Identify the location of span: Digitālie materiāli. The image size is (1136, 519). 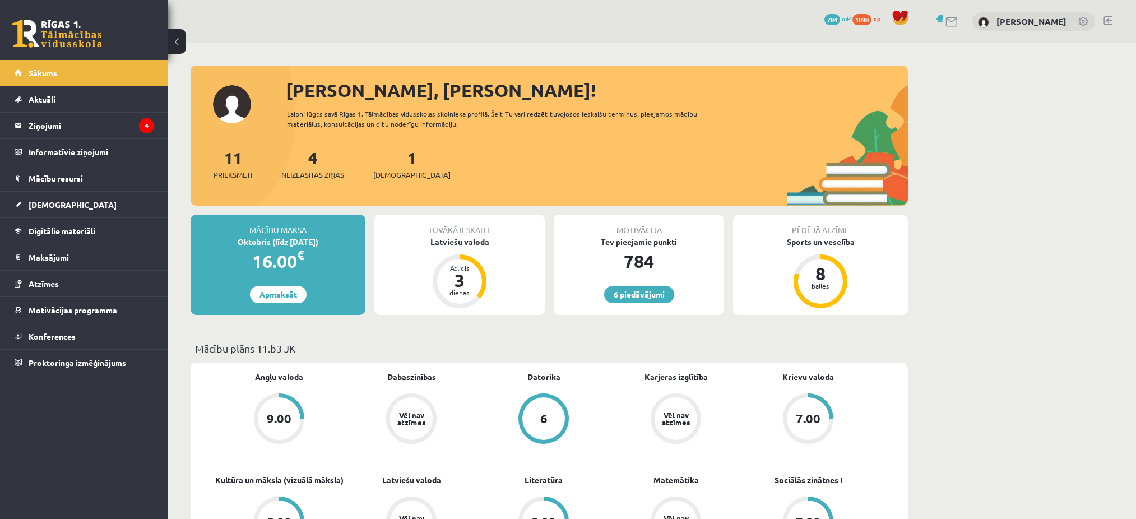
(62, 231).